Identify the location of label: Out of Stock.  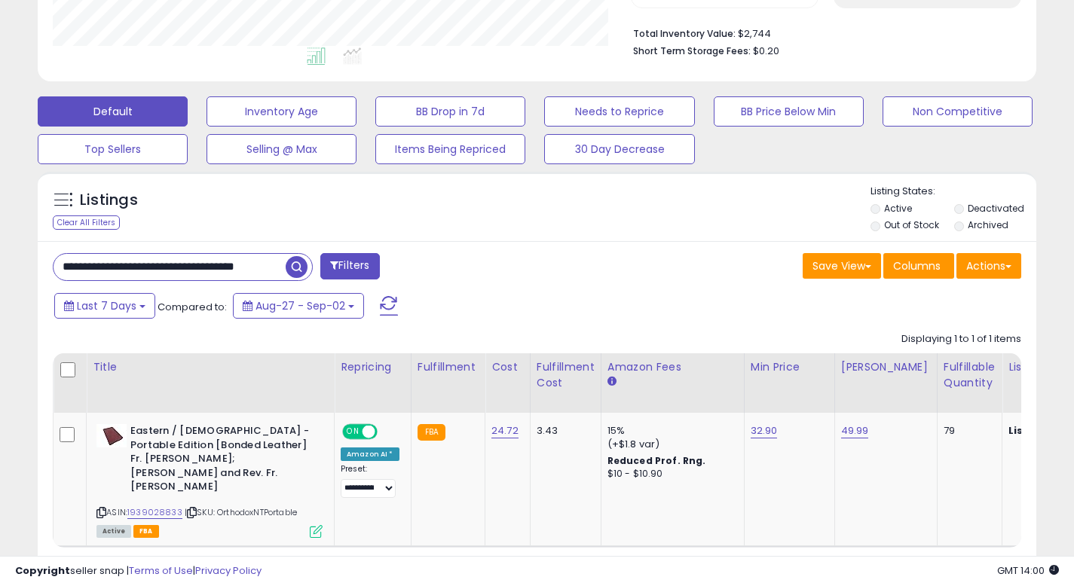
(911, 225).